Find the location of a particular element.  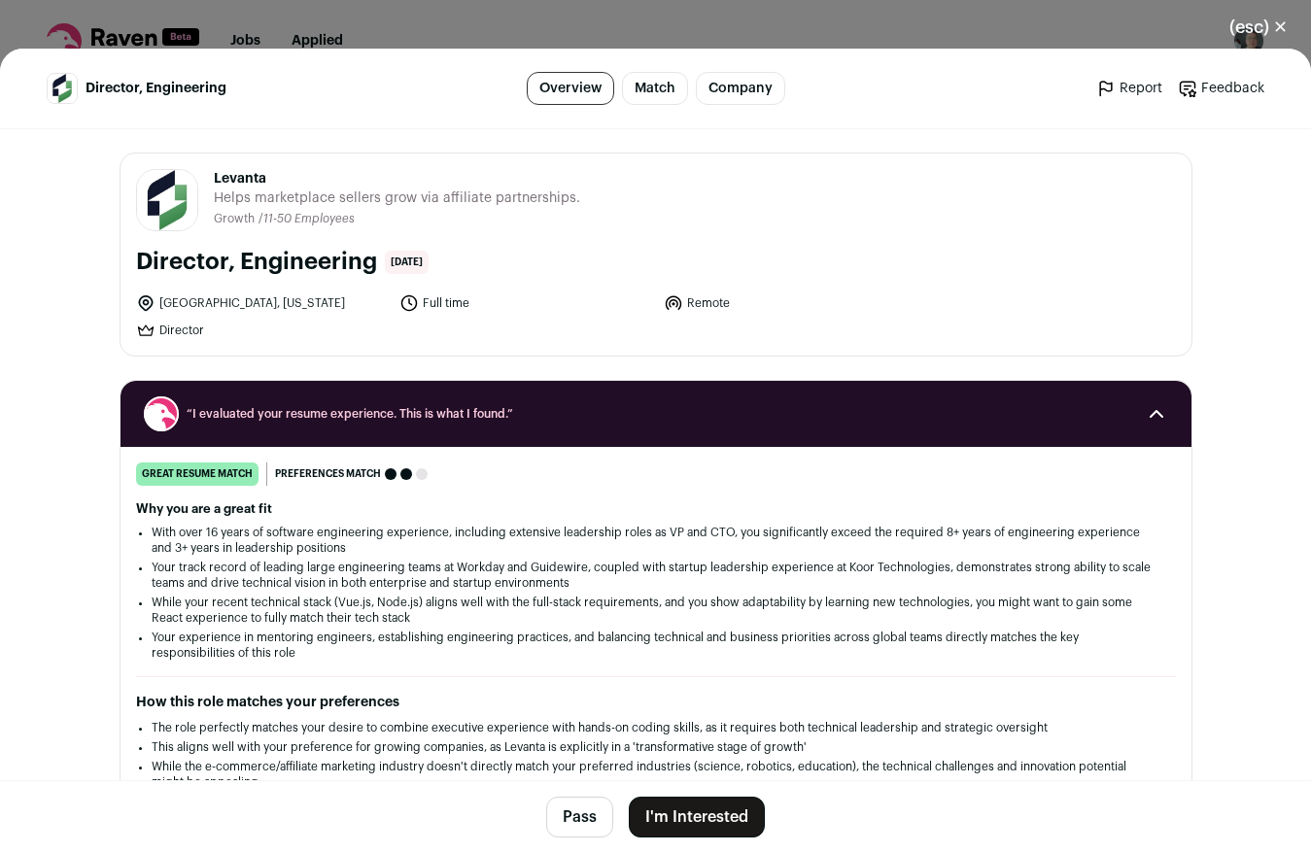

li: Remote is located at coordinates (790, 303).